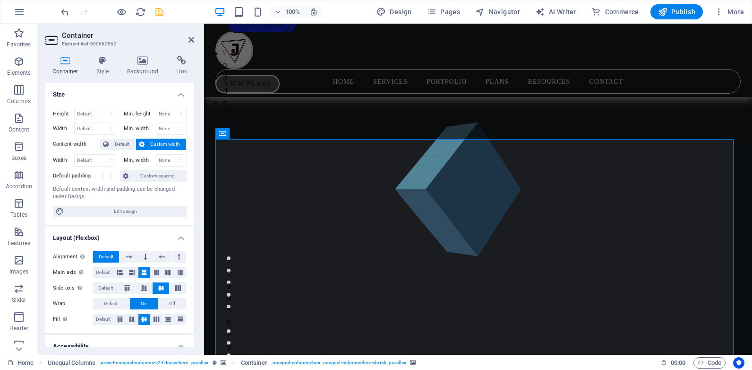 This screenshot has height=370, width=752. Describe the element at coordinates (65, 12) in the screenshot. I see `i: Undo: Delete elements (Ctrl+Z)` at that location.